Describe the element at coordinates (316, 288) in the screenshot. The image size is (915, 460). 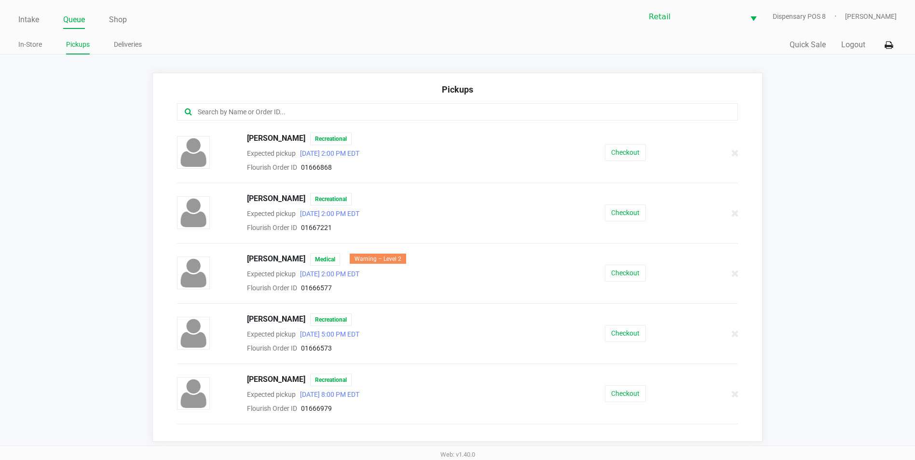
I see `span: 01666577` at that location.